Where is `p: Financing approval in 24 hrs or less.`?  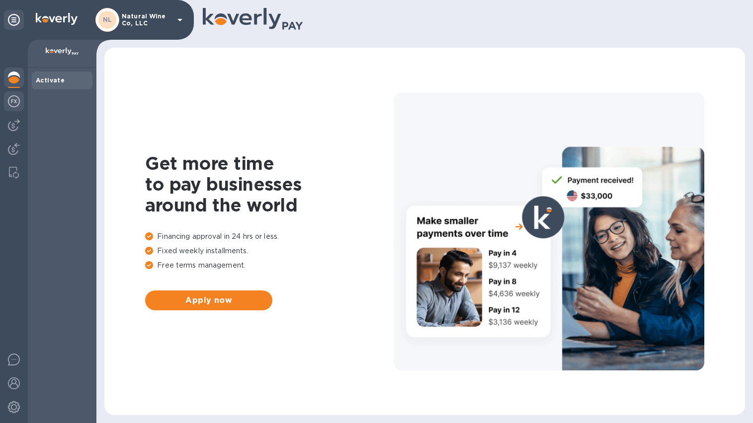 p: Financing approval in 24 hrs or less. is located at coordinates (269, 237).